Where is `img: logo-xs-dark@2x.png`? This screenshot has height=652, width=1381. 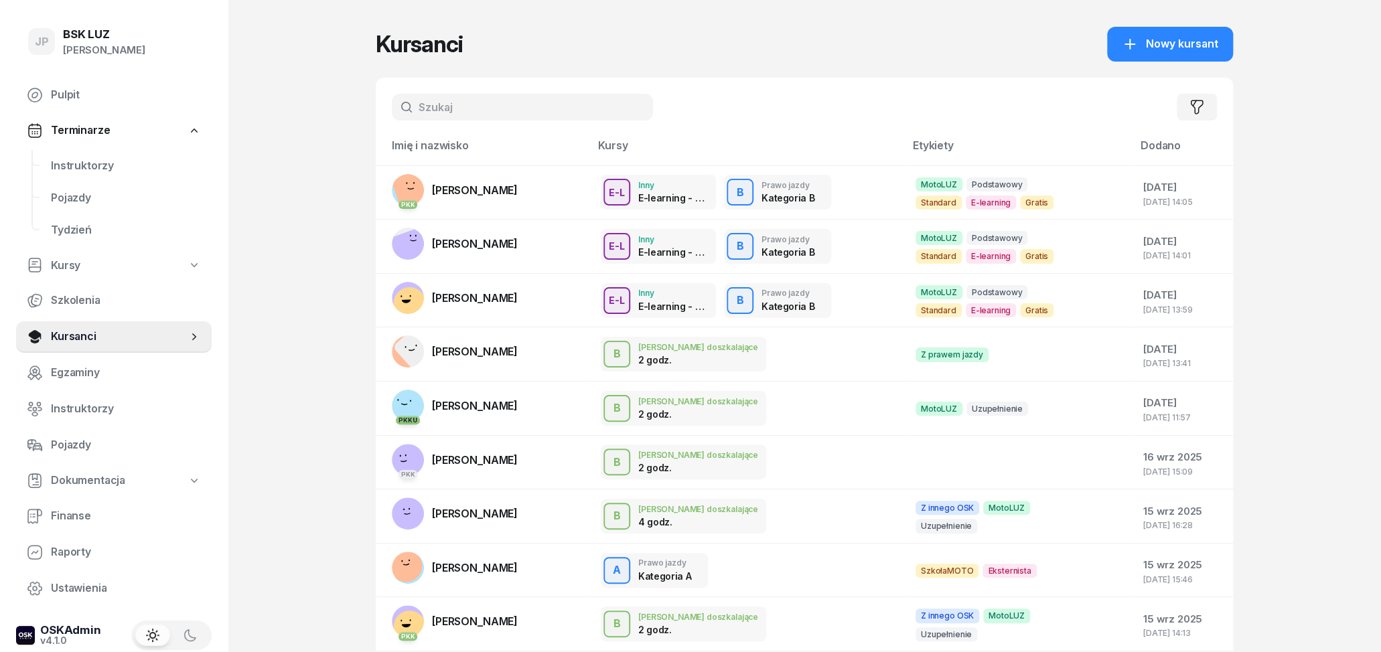 img: logo-xs-dark@2x.png is located at coordinates (25, 636).